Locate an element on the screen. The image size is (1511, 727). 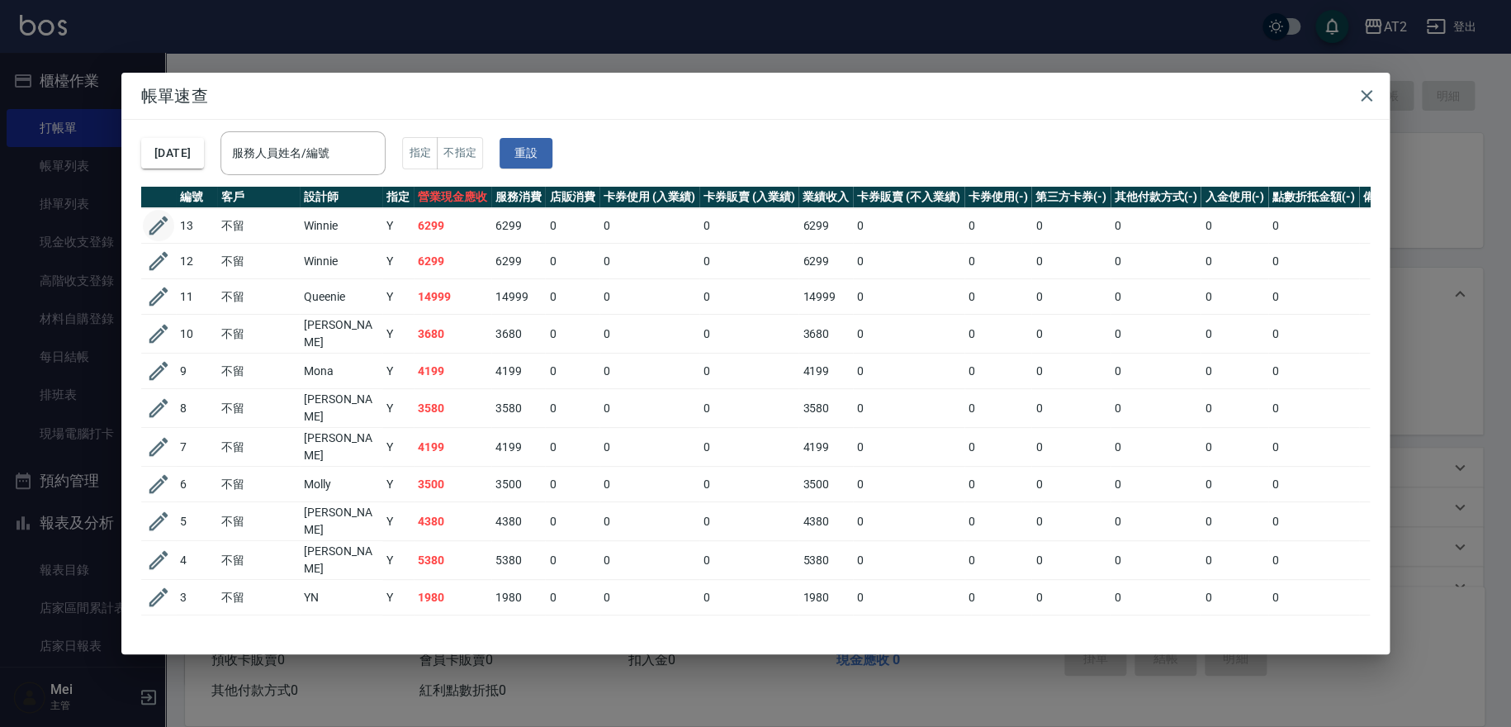
td: 7 is located at coordinates (197, 447).